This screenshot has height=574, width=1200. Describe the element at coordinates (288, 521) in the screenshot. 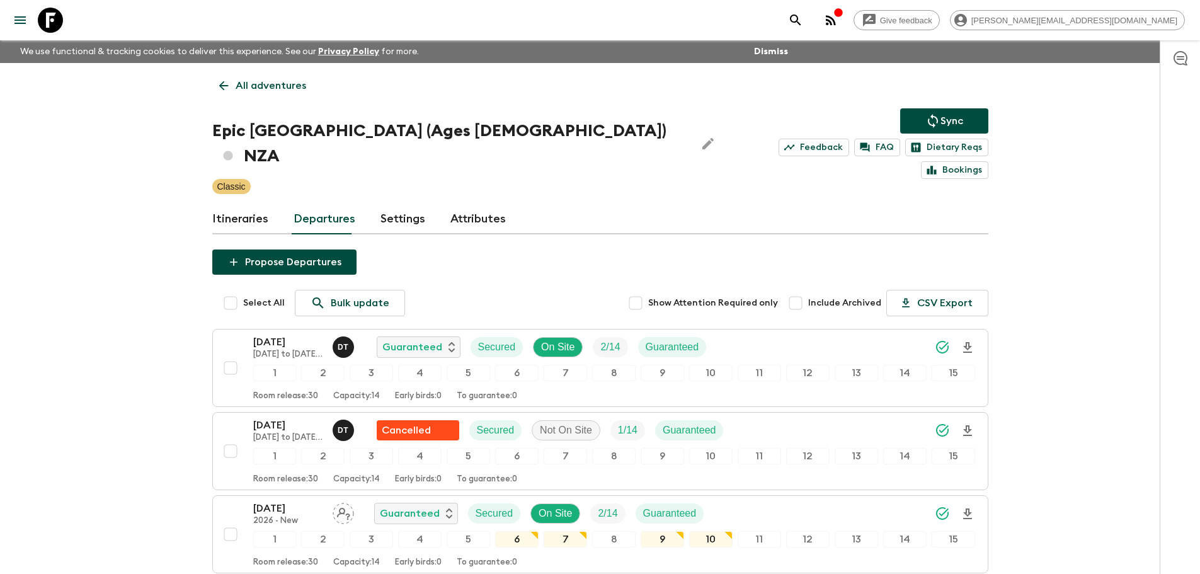

I see `p: 2026 - New` at that location.